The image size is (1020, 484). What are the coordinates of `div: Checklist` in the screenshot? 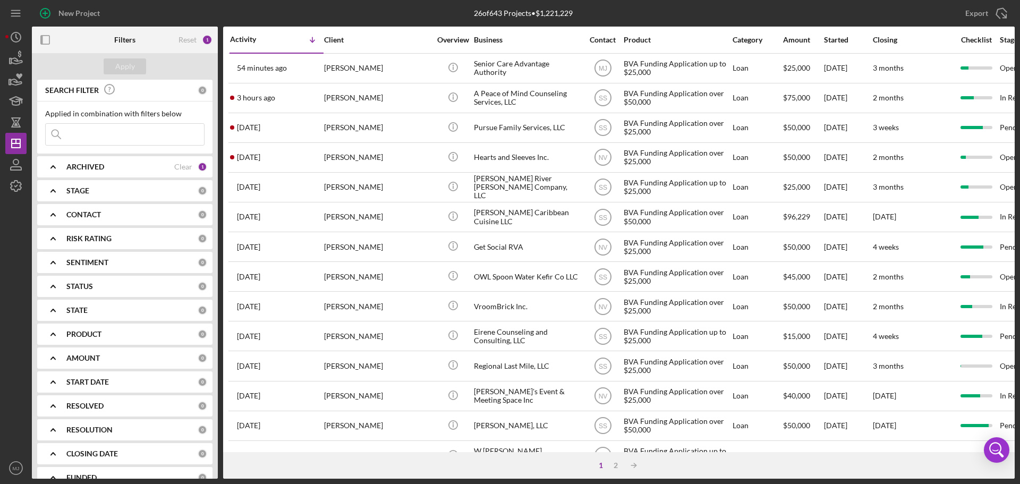 It's located at (976, 40).